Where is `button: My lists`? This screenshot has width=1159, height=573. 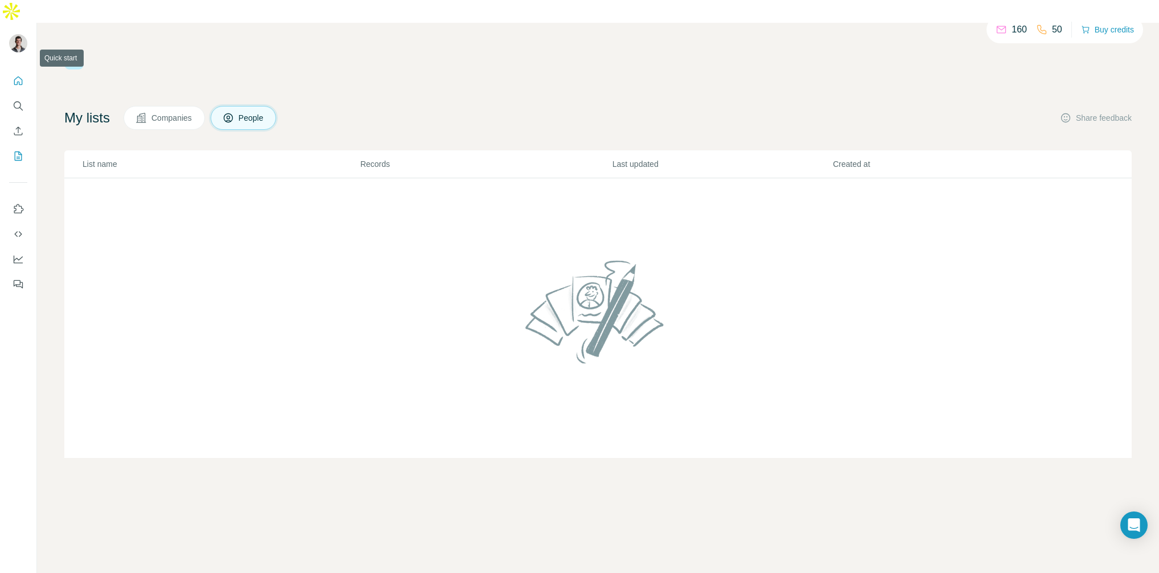 button: My lists is located at coordinates (18, 156).